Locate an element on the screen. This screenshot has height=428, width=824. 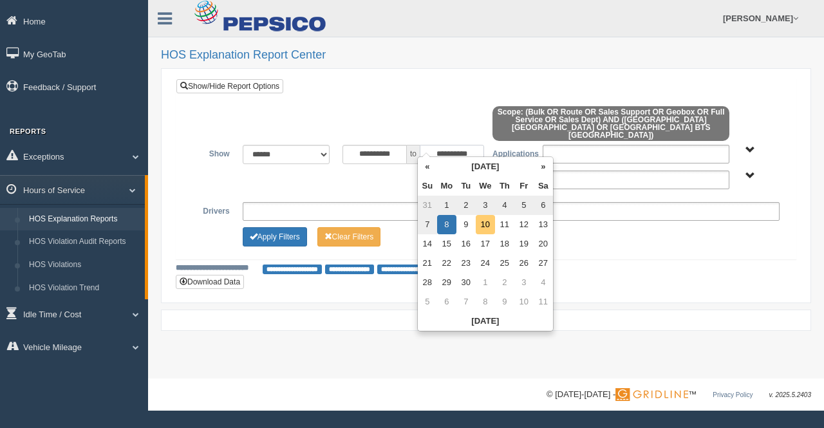
td: 29 is located at coordinates (447, 283).